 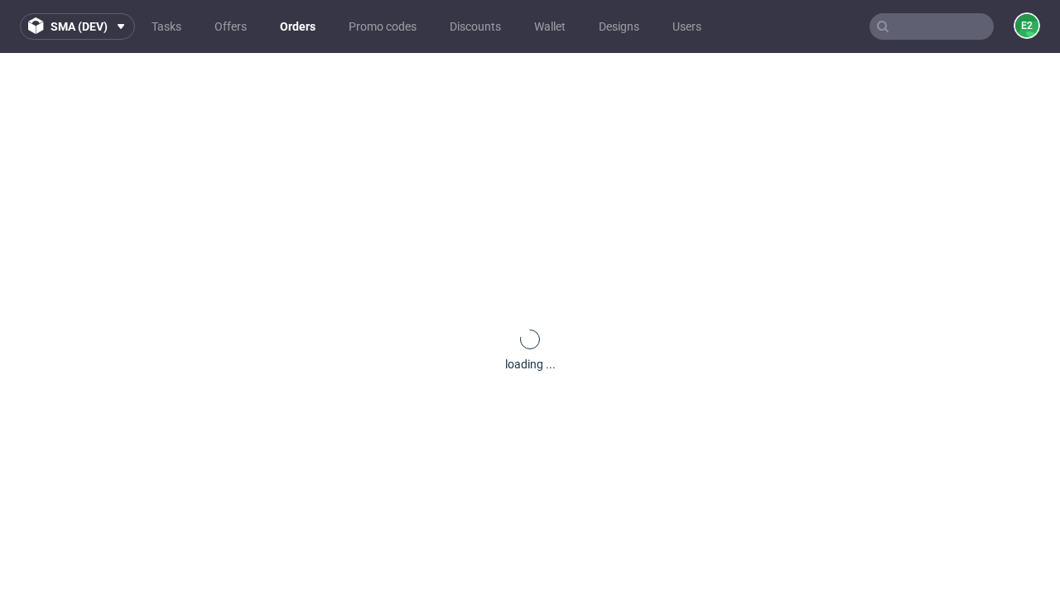 I want to click on a: Wallet, so click(x=550, y=27).